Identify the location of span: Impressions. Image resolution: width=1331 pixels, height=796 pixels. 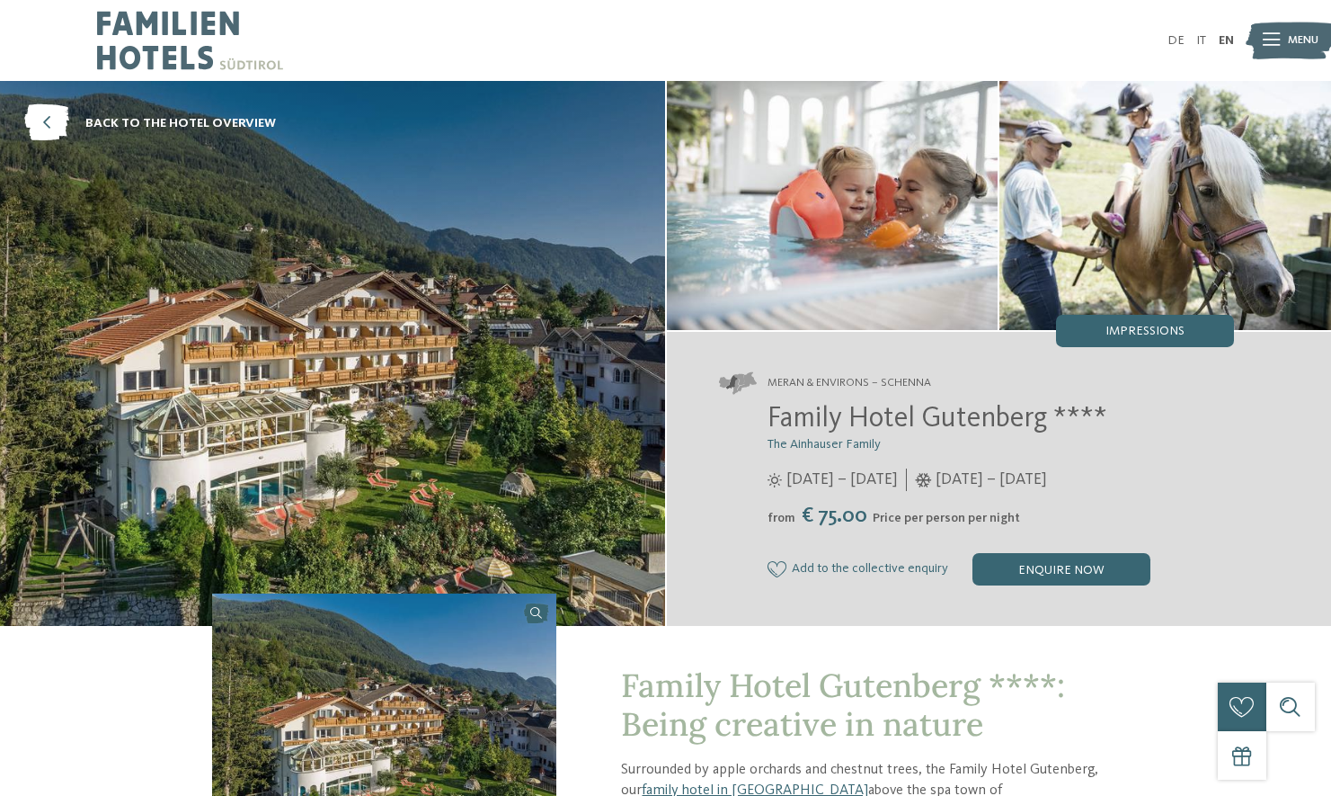
(1145, 331).